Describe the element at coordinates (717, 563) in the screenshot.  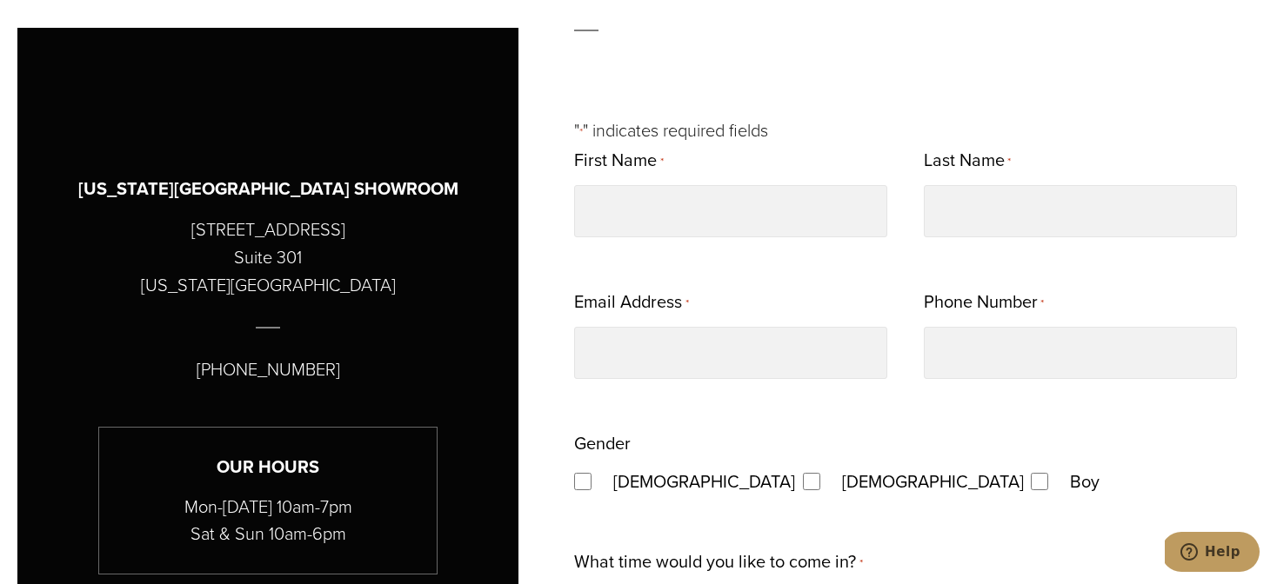
I see `label: What time would you like to come in?` at that location.